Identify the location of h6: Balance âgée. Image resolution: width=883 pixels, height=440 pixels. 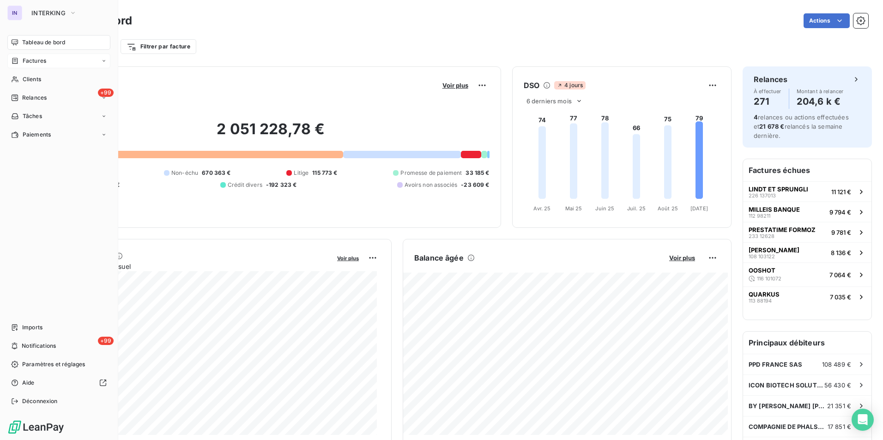
(439, 258).